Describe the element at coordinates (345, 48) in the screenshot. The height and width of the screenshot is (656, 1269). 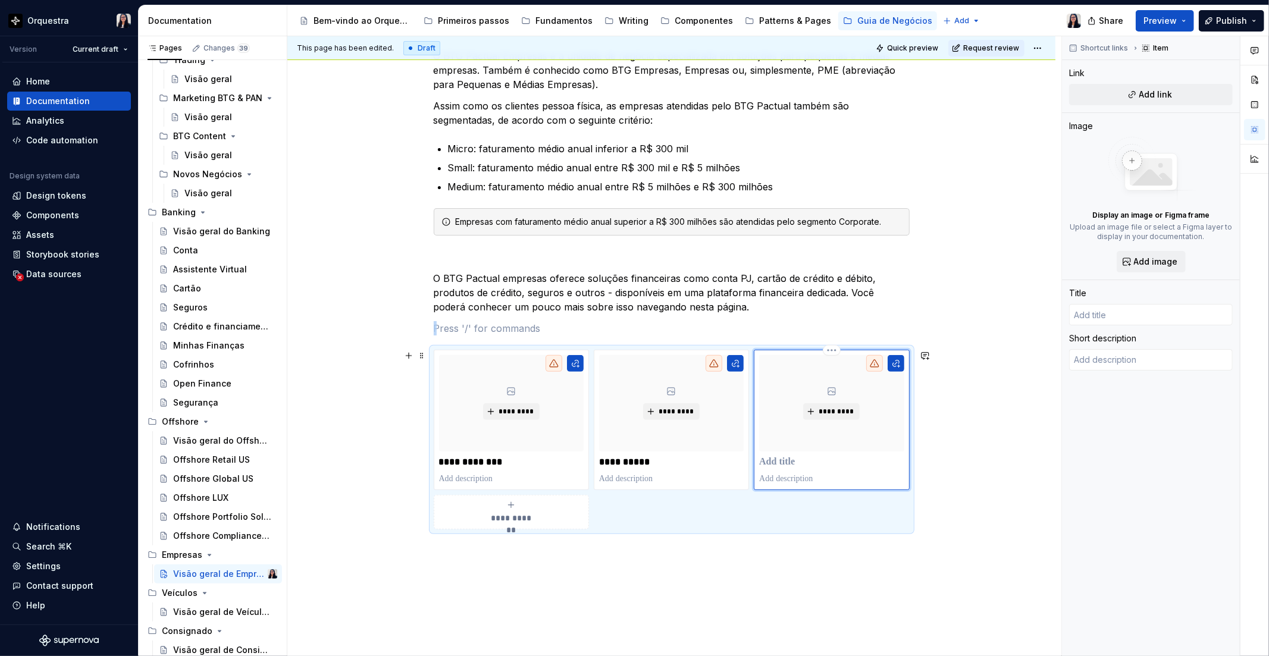
I see `span: This page has been edited.` at that location.